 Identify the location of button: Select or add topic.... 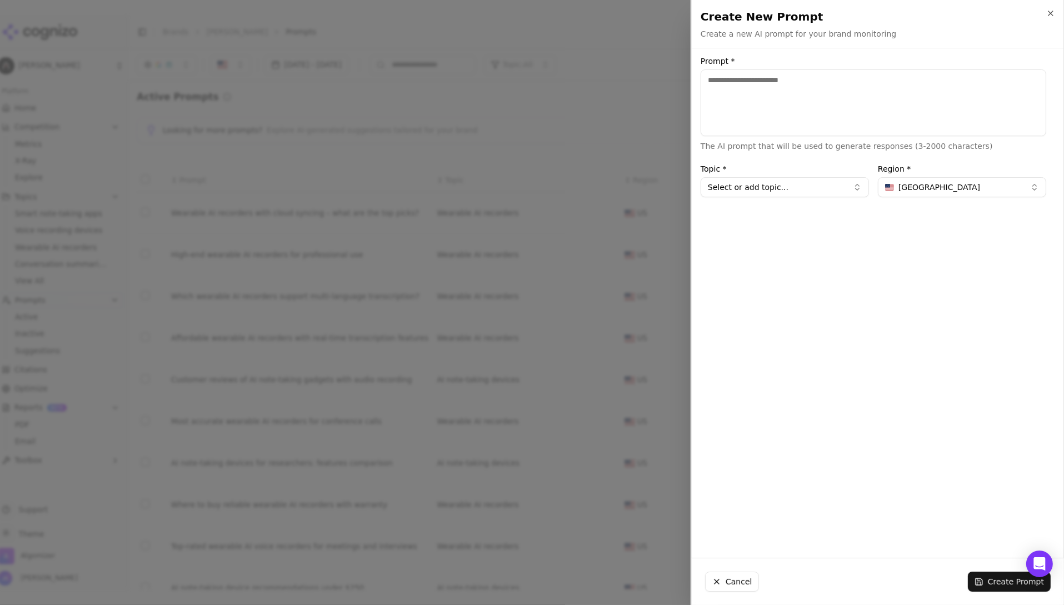
(785, 187).